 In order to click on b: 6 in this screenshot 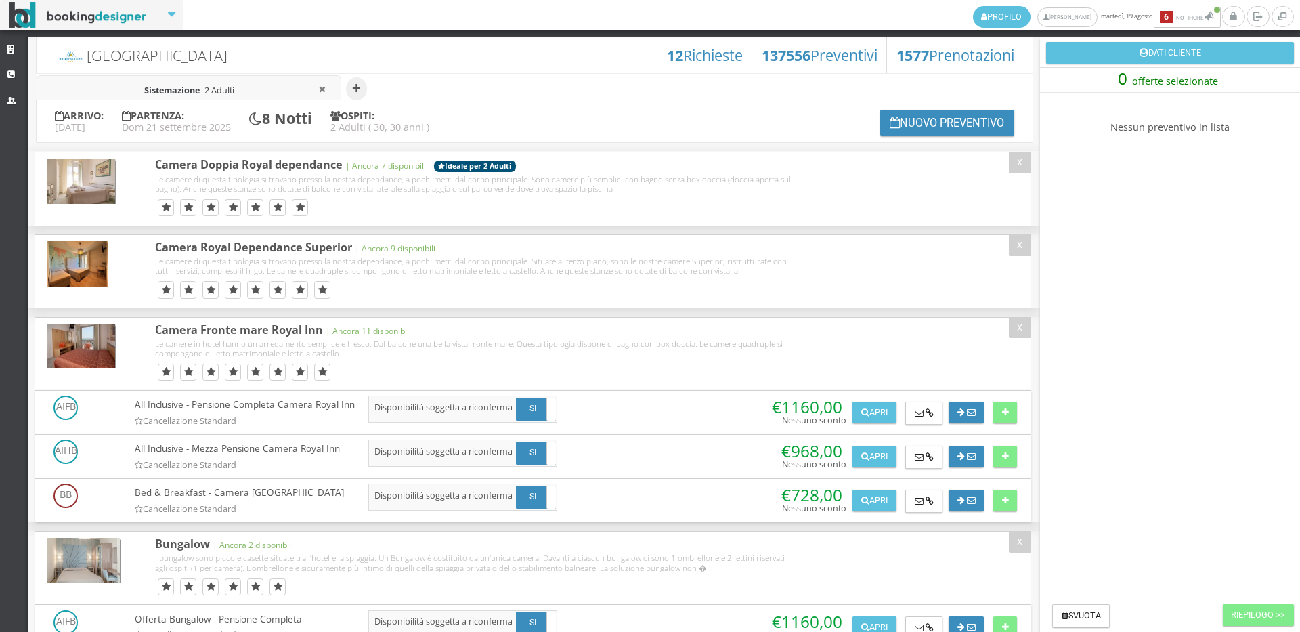, I will do `click(1166, 17)`.